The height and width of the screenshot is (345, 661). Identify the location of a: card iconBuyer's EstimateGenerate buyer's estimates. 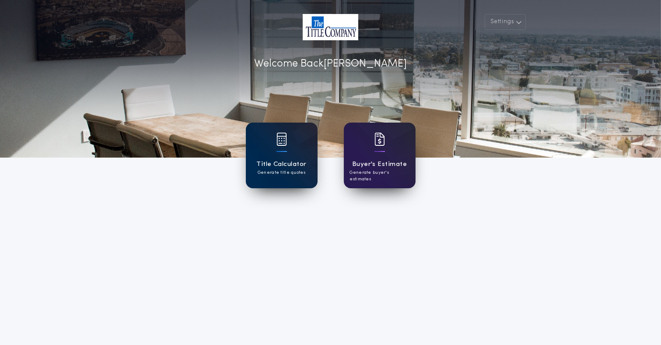
(380, 155).